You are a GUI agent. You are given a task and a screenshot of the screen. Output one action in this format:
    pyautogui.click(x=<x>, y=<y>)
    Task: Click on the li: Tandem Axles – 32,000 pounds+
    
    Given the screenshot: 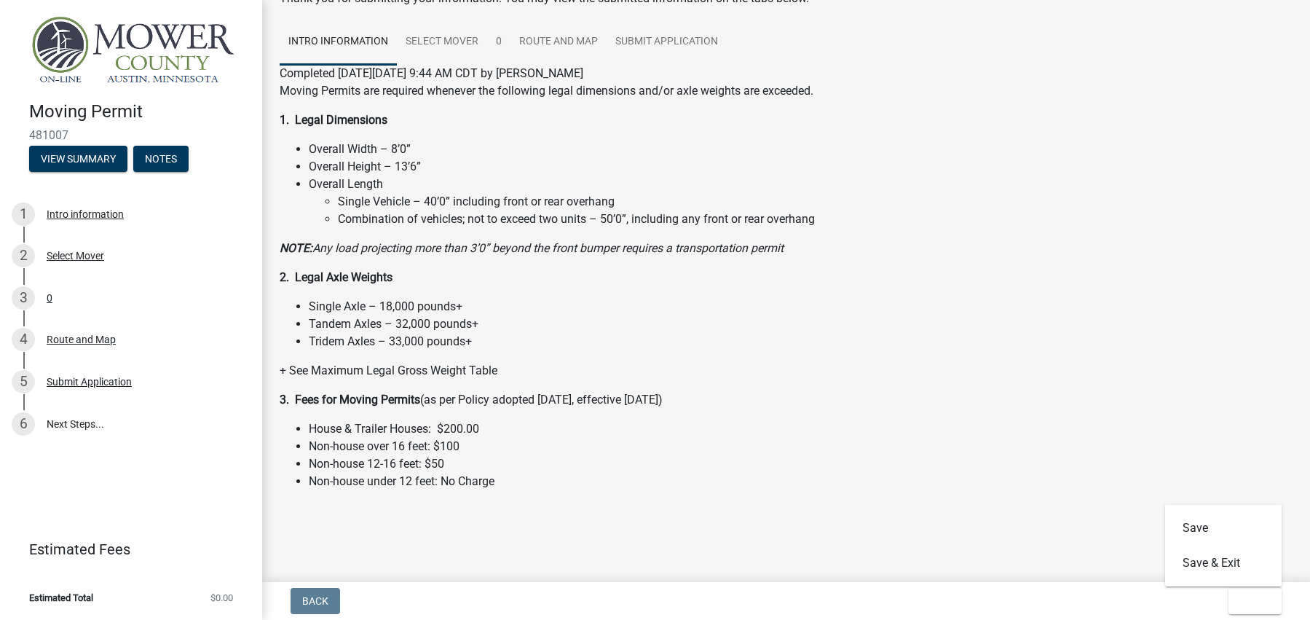 What is the action you would take?
    pyautogui.click(x=800, y=324)
    